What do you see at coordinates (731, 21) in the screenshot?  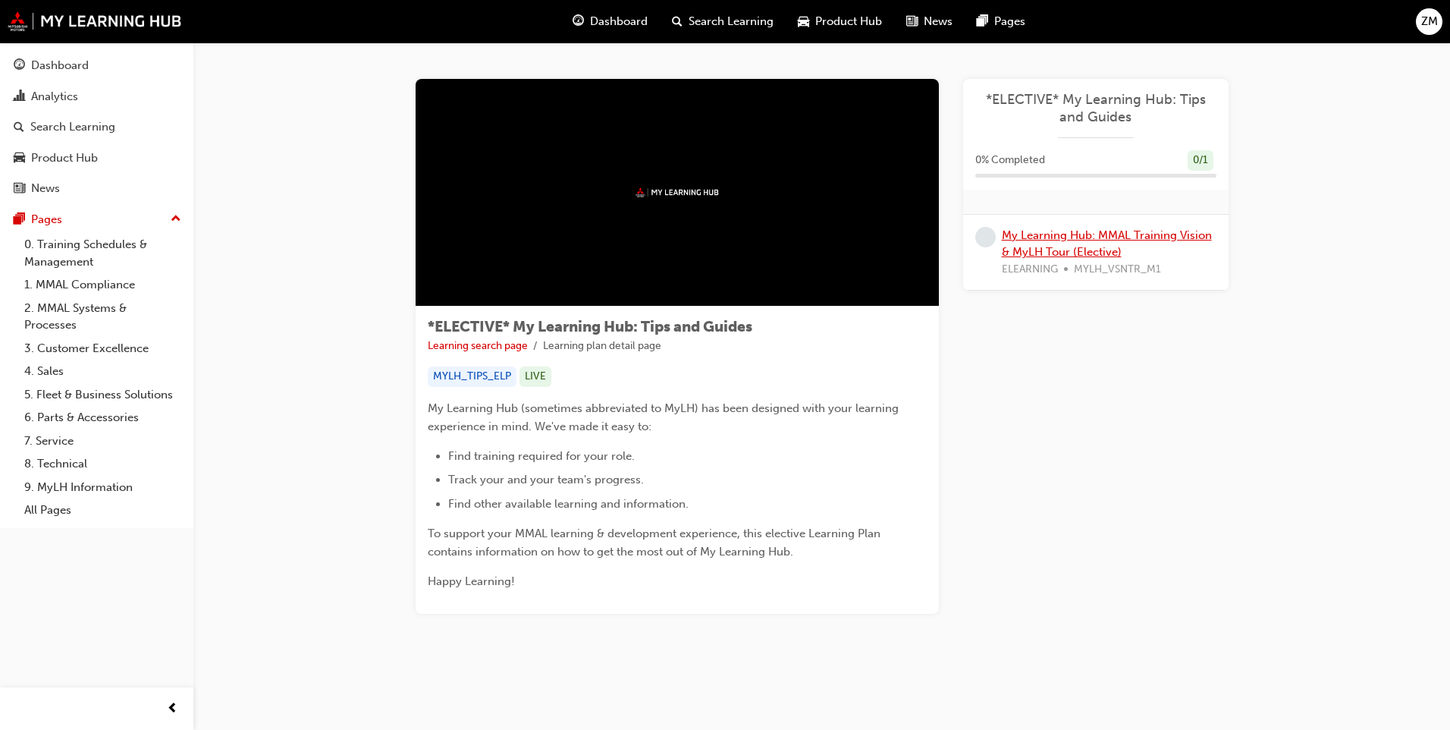 I see `span: Search Learning` at bounding box center [731, 21].